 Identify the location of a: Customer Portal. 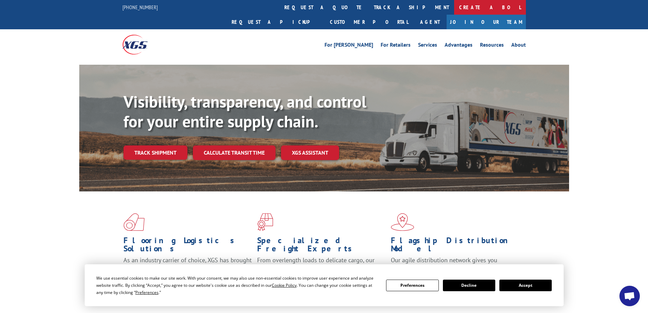
(369, 22).